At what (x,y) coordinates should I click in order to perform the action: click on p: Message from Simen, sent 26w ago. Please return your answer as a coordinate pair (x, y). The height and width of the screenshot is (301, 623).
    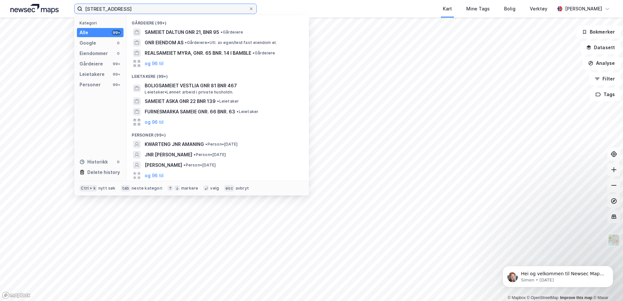
    Looking at the image, I should click on (70, 28).